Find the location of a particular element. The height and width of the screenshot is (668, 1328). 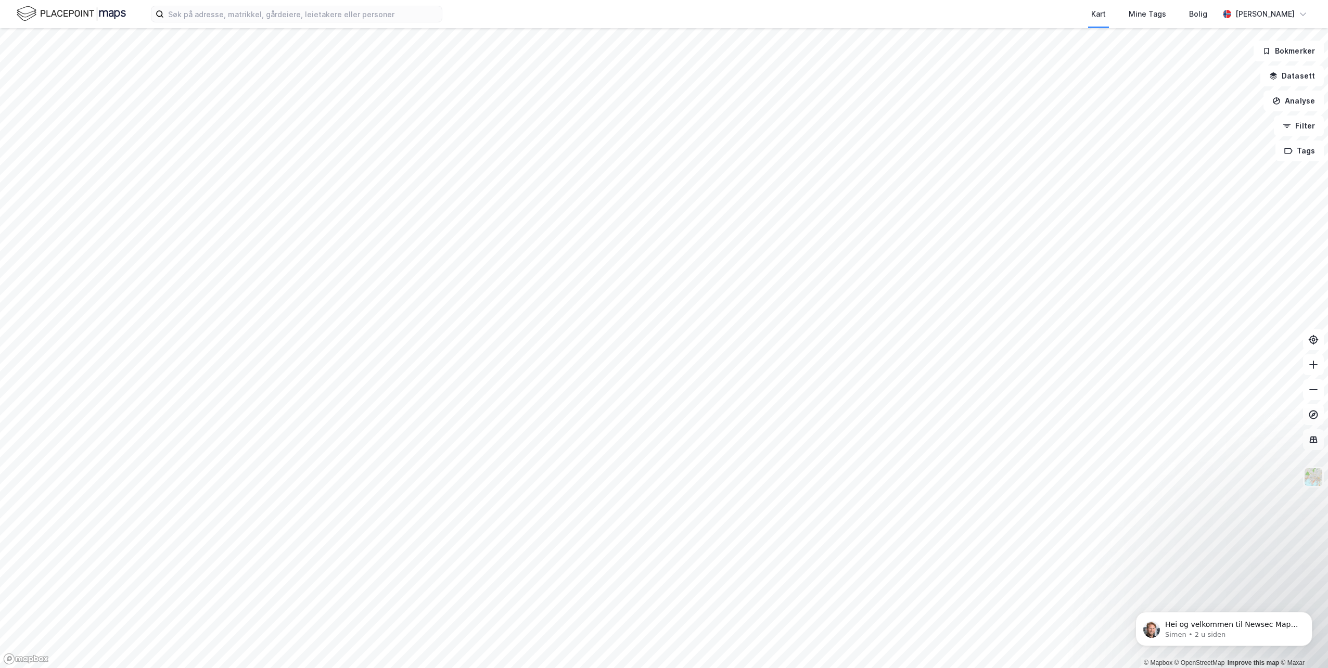

img: Profile image for Simen is located at coordinates (32, 40).